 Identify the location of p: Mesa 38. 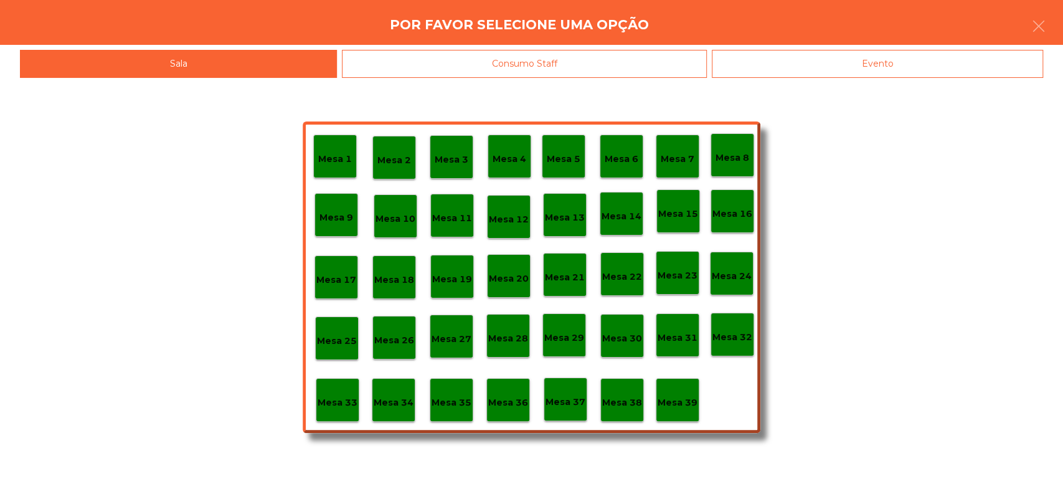
(622, 402).